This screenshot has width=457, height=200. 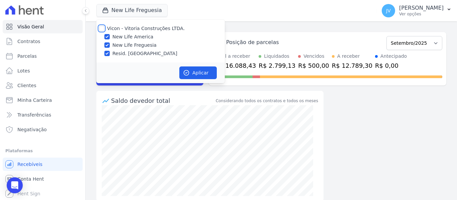 What do you see at coordinates (146, 28) in the screenshot?
I see `label: Vicon - Vitoria Construções LTDA.` at bounding box center [146, 28].